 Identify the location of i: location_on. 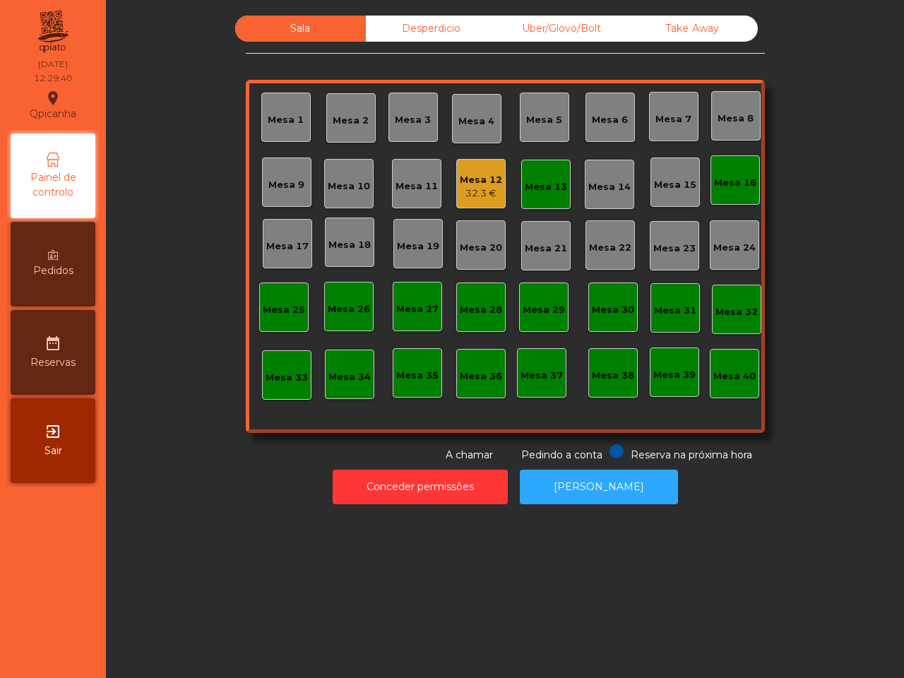
(53, 98).